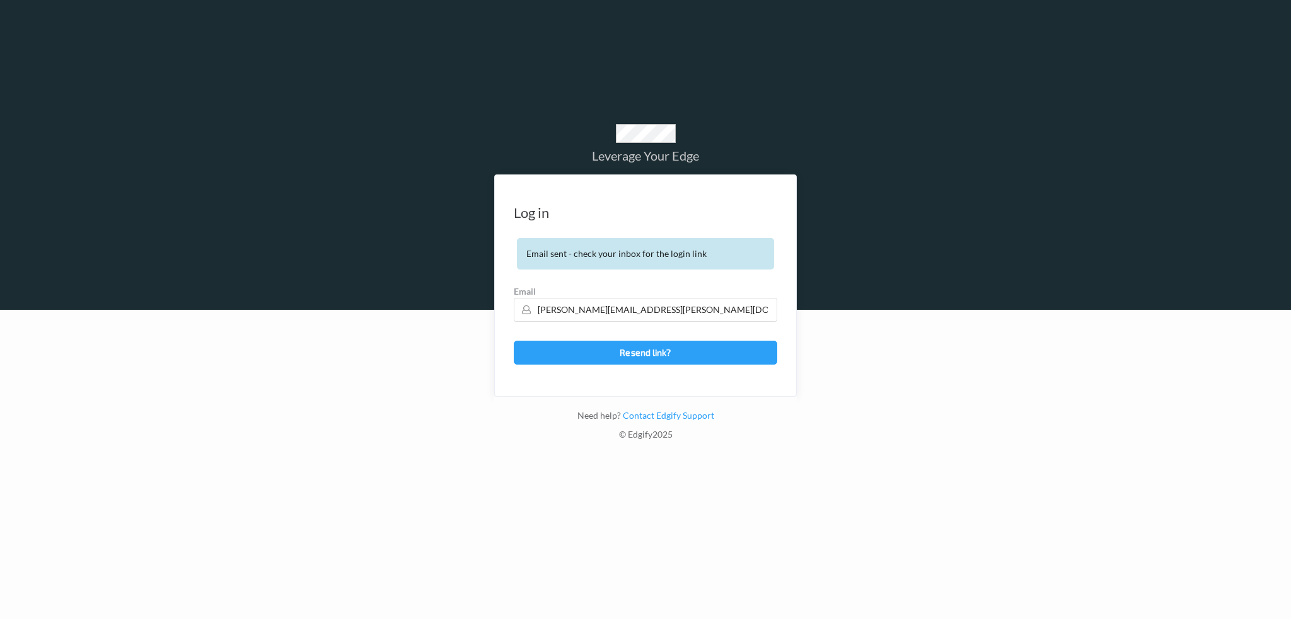 The height and width of the screenshot is (619, 1291). I want to click on div: Log in, so click(531, 213).